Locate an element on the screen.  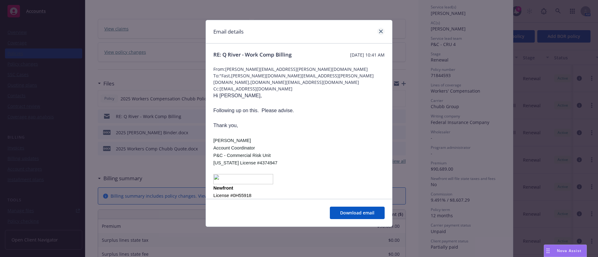
span: Account Coordinator is located at coordinates (234, 148).